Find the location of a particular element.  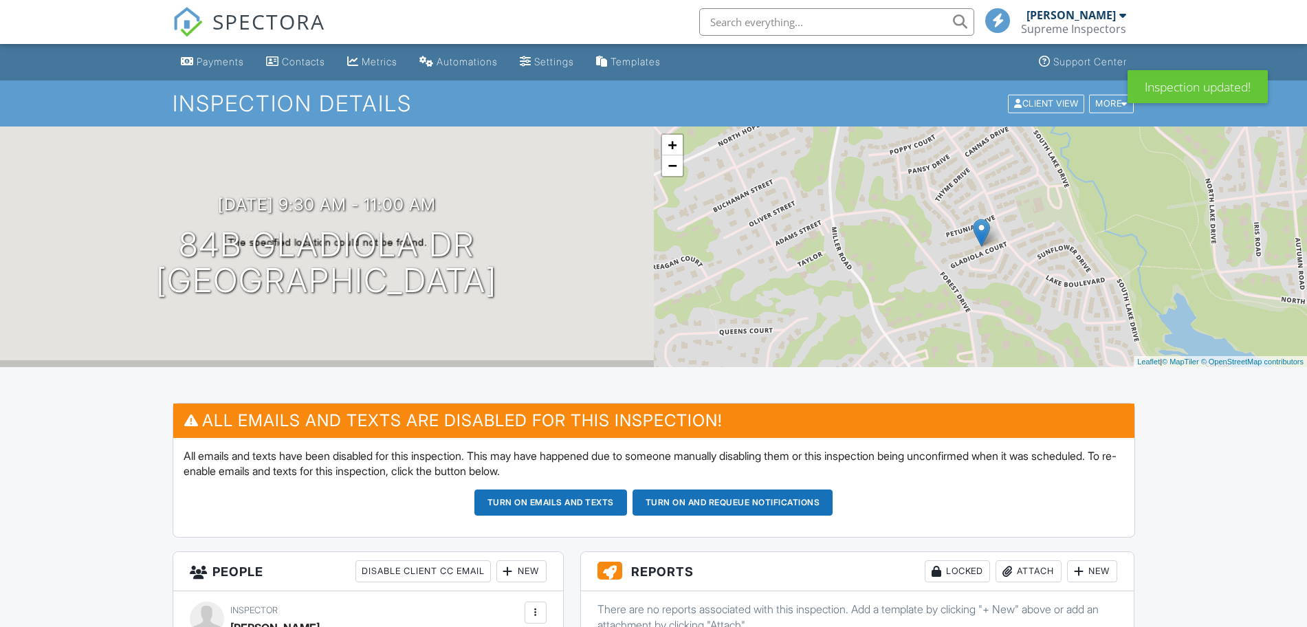

a: Payments is located at coordinates (212, 62).